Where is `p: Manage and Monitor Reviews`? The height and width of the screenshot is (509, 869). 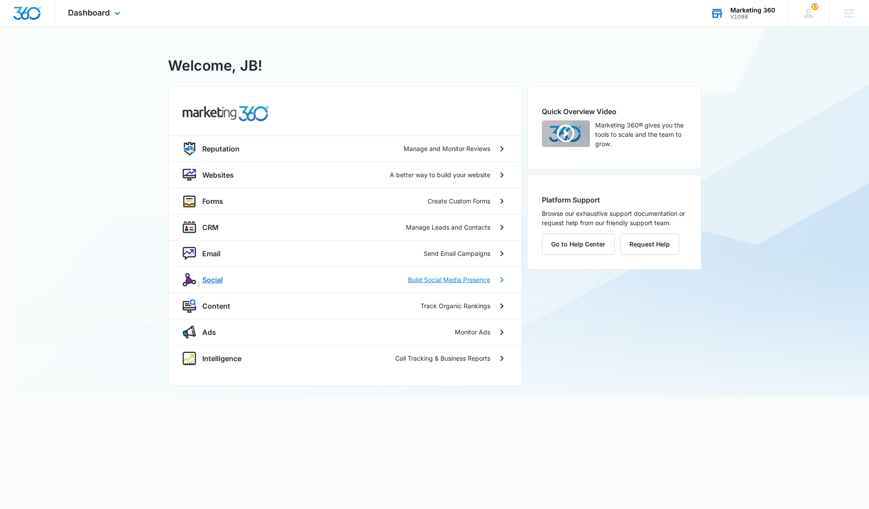
p: Manage and Monitor Reviews is located at coordinates (447, 148).